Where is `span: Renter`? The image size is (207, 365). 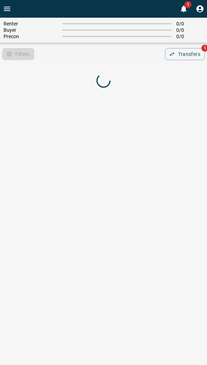 span: Renter is located at coordinates (31, 24).